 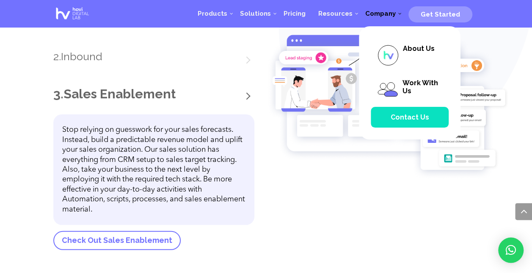 I want to click on a: Company, so click(x=381, y=14).